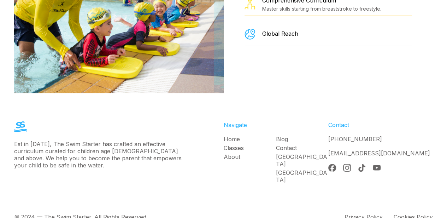 Image resolution: width=447 pixels, height=218 pixels. Describe the element at coordinates (276, 125) in the screenshot. I see `div: Navigate` at that location.